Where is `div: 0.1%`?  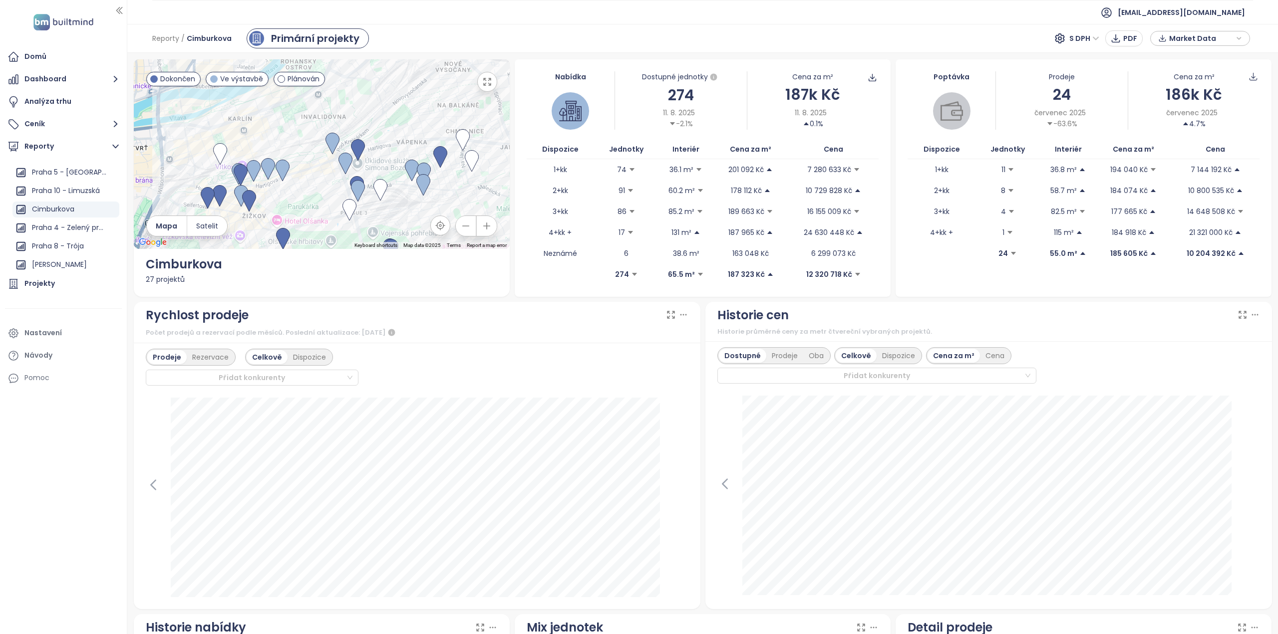
div: 0.1% is located at coordinates (813, 124).